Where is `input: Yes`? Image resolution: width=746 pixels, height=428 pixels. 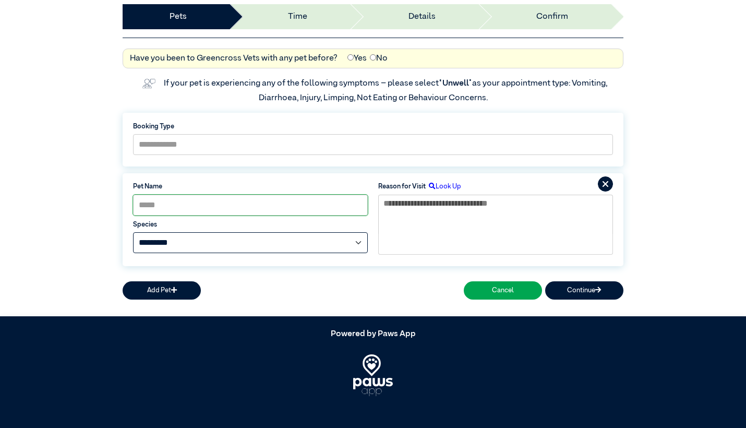
input: Yes is located at coordinates (350, 57).